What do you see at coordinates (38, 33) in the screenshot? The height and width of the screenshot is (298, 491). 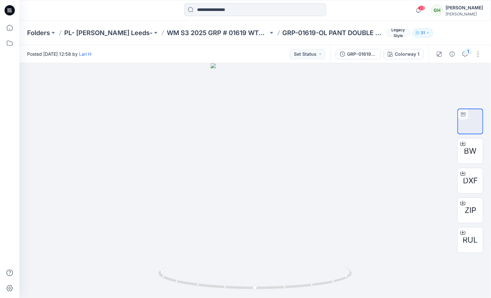 I see `p: Folders` at bounding box center [38, 33].